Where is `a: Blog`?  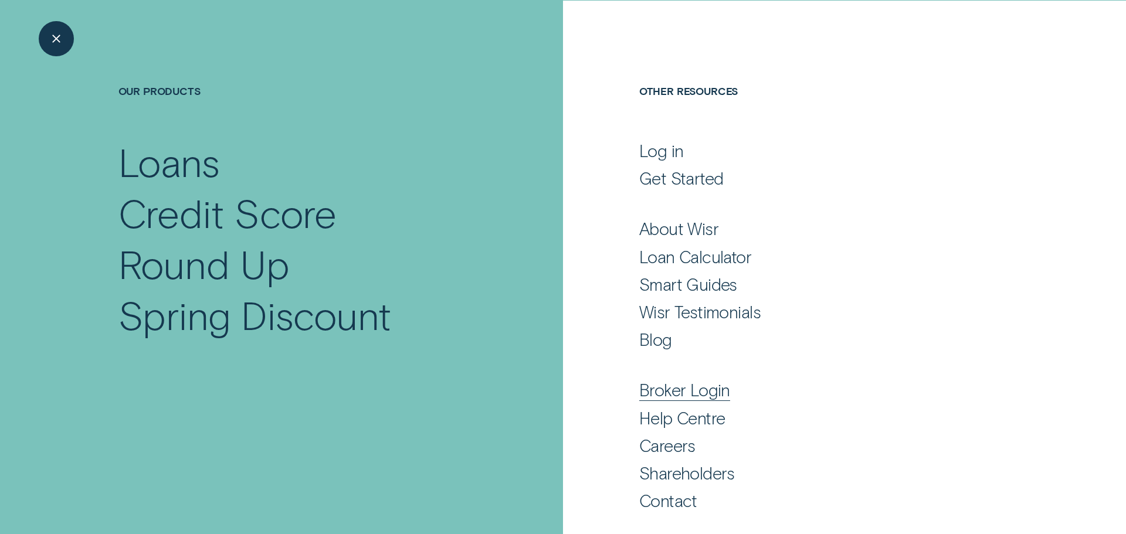 a: Blog is located at coordinates (823, 340).